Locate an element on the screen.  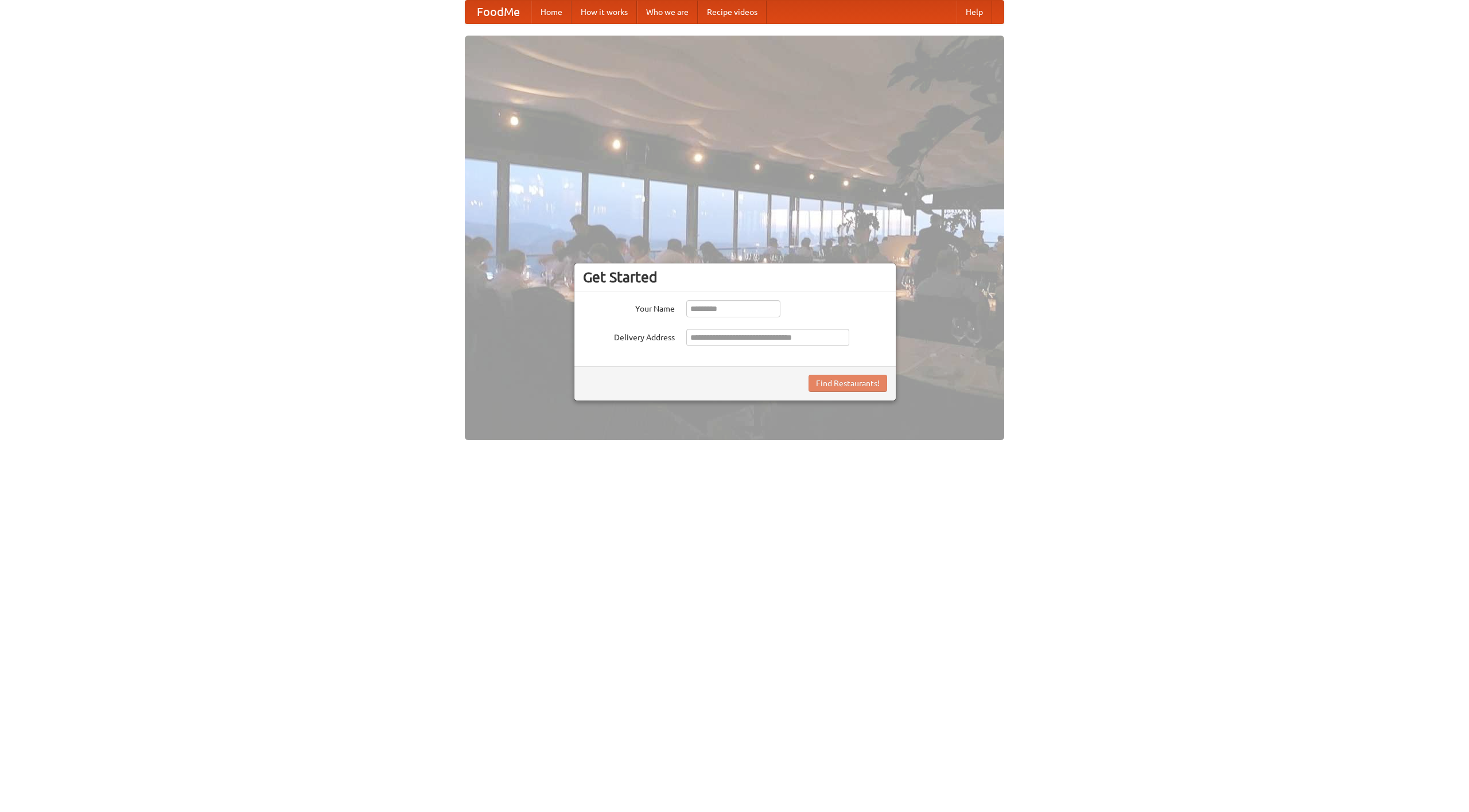
label: Your Name is located at coordinates (629, 307).